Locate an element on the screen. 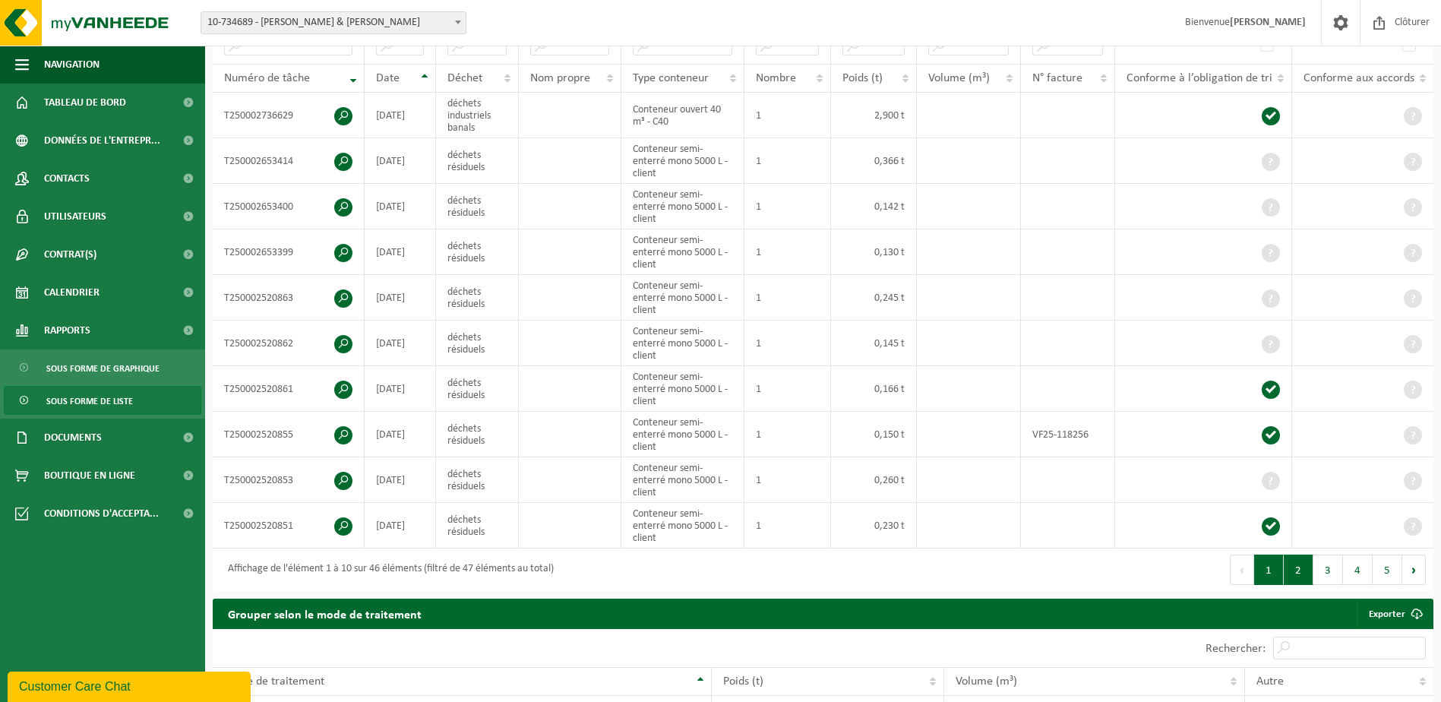  span: Date is located at coordinates (387, 78).